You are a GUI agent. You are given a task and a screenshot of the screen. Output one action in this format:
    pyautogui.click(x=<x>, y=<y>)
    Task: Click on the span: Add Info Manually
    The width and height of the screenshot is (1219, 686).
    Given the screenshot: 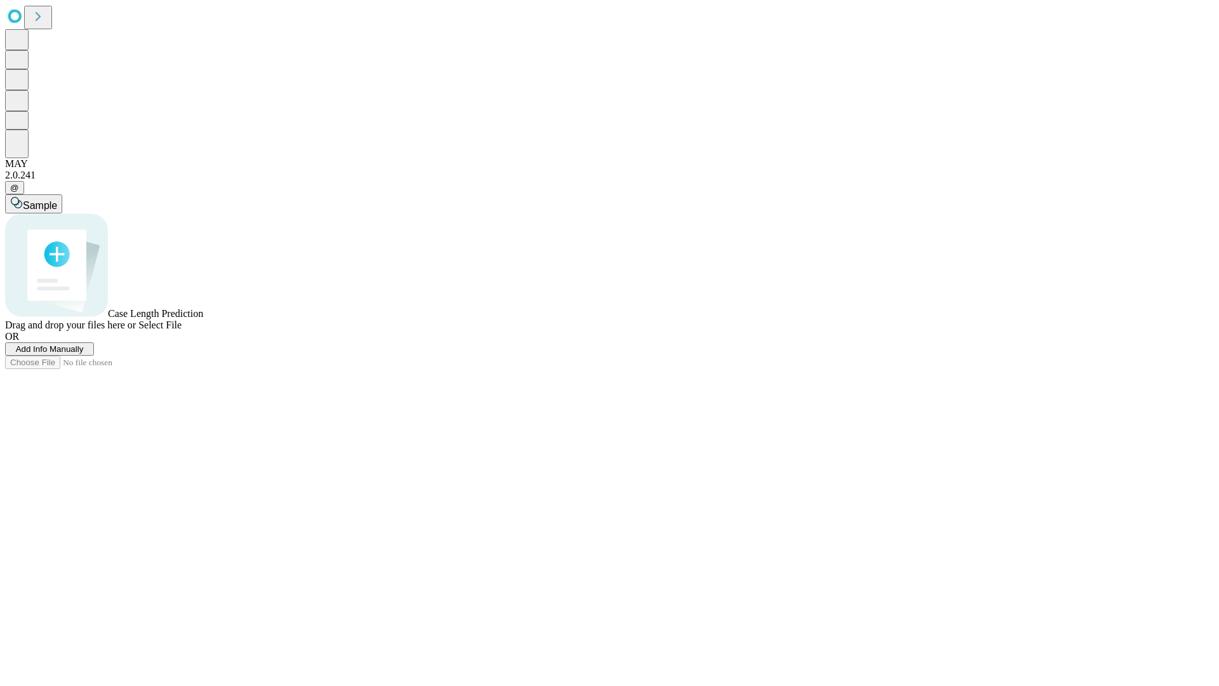 What is the action you would take?
    pyautogui.click(x=50, y=349)
    